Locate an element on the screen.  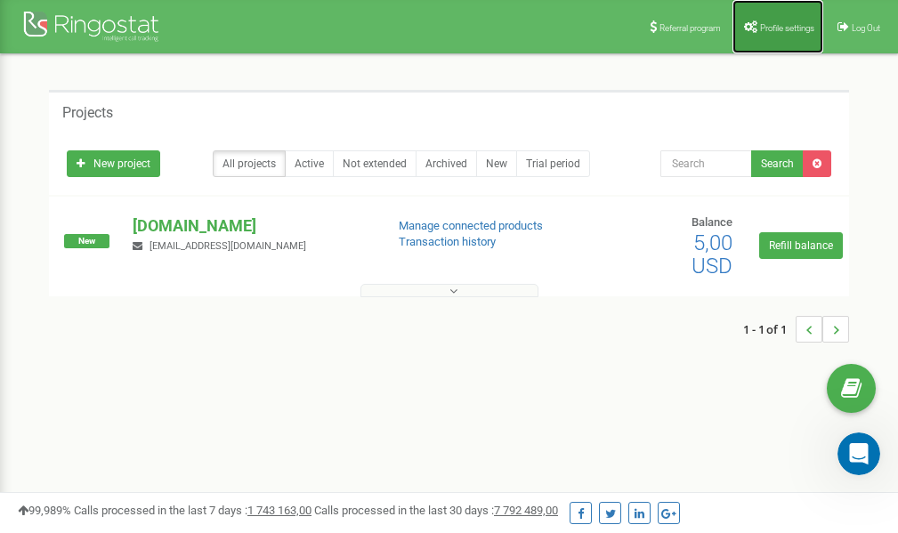
a: Not extended is located at coordinates (375, 164).